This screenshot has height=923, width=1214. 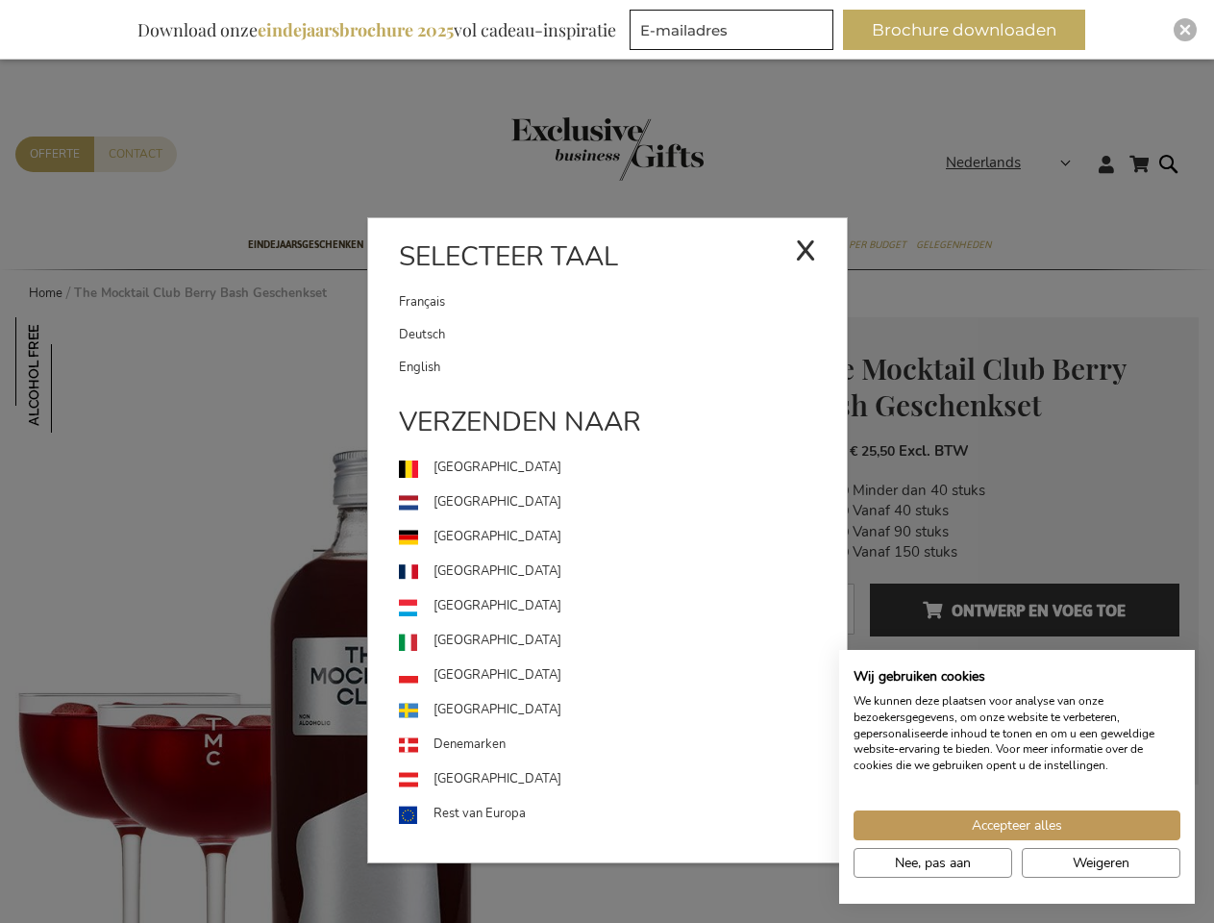 I want to click on a: Français, so click(x=597, y=302).